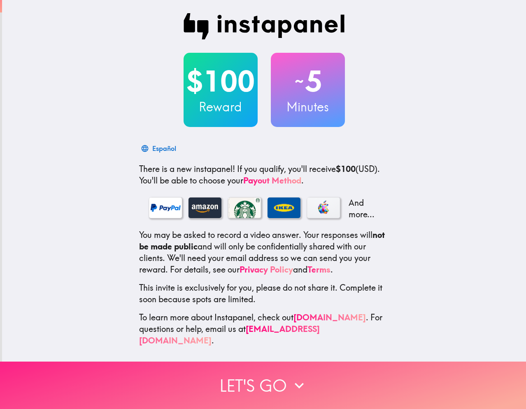 The width and height of the screenshot is (526, 409). I want to click on p: You may be asked to record a video answer. Your responses will and will only be confidentially sh..., so click(264, 252).